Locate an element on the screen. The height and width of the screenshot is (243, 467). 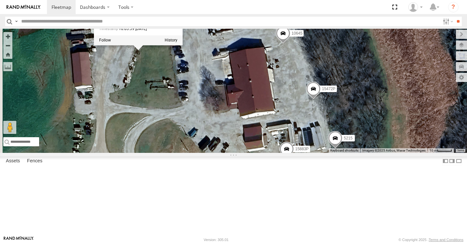
button: Drag Pegman onto the map to open Street View is located at coordinates (10, 127).